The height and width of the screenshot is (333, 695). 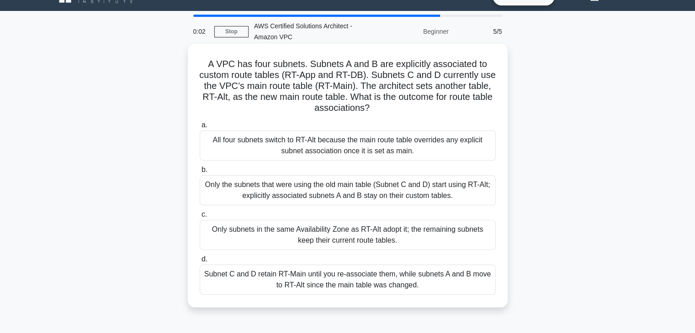 I want to click on a: Stop, so click(x=231, y=32).